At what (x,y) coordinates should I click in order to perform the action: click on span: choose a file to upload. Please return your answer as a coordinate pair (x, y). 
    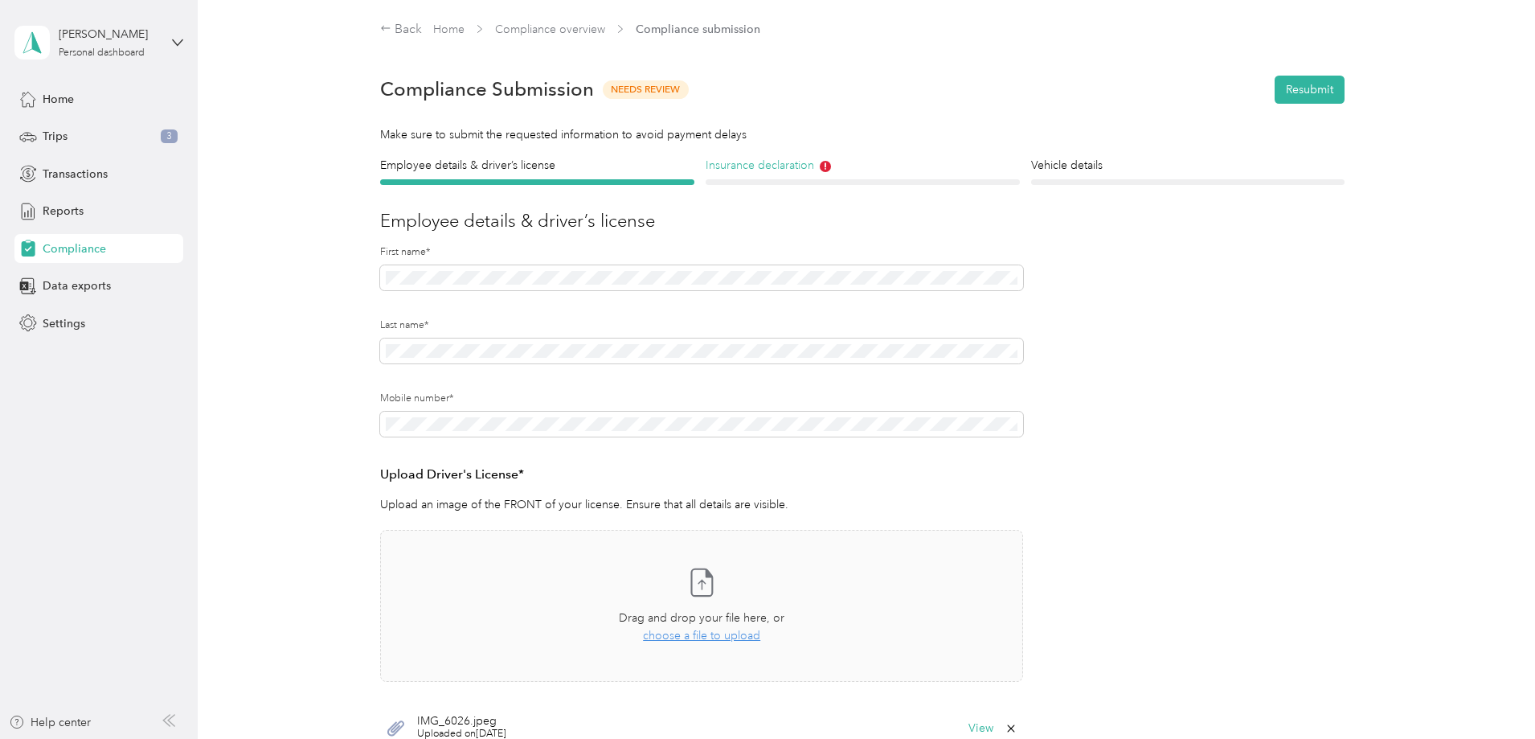
    Looking at the image, I should click on (702, 635).